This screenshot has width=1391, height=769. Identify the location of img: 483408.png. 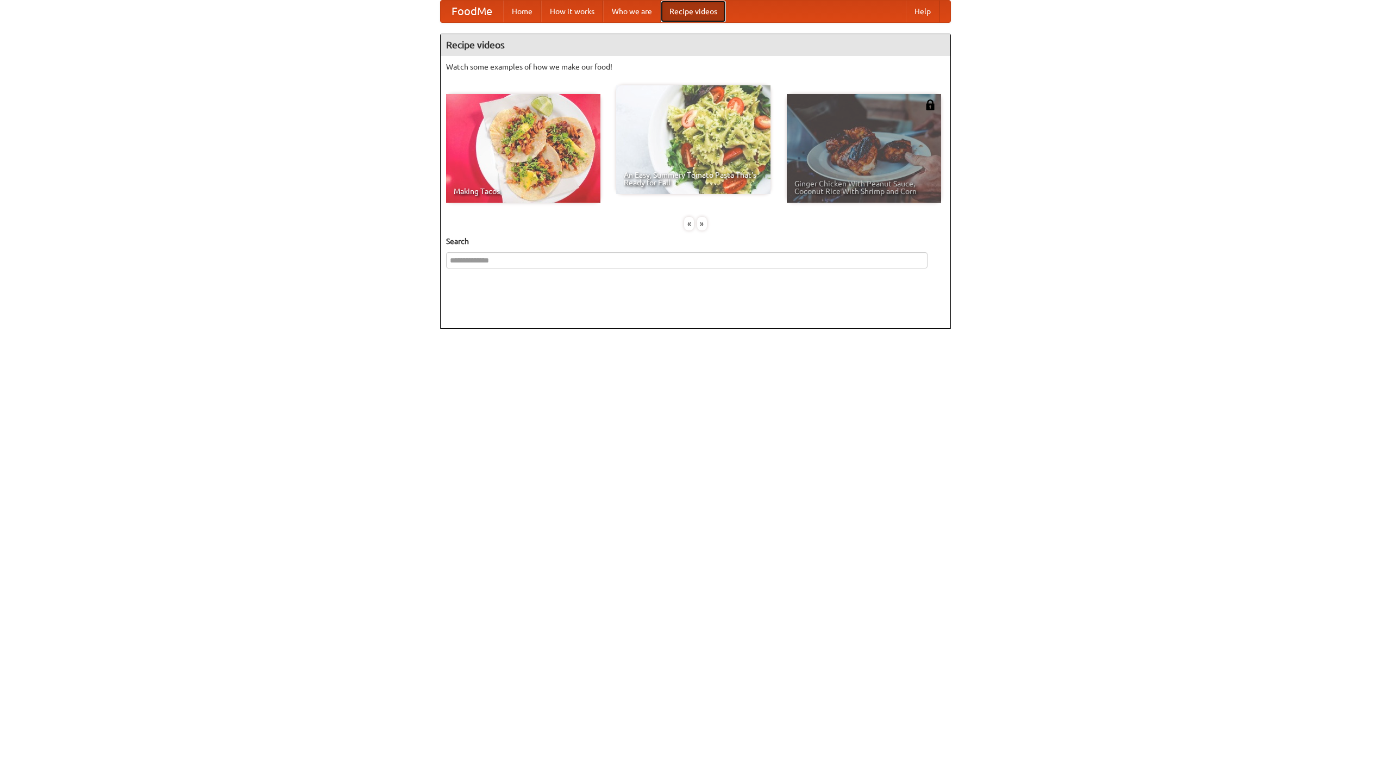
(930, 105).